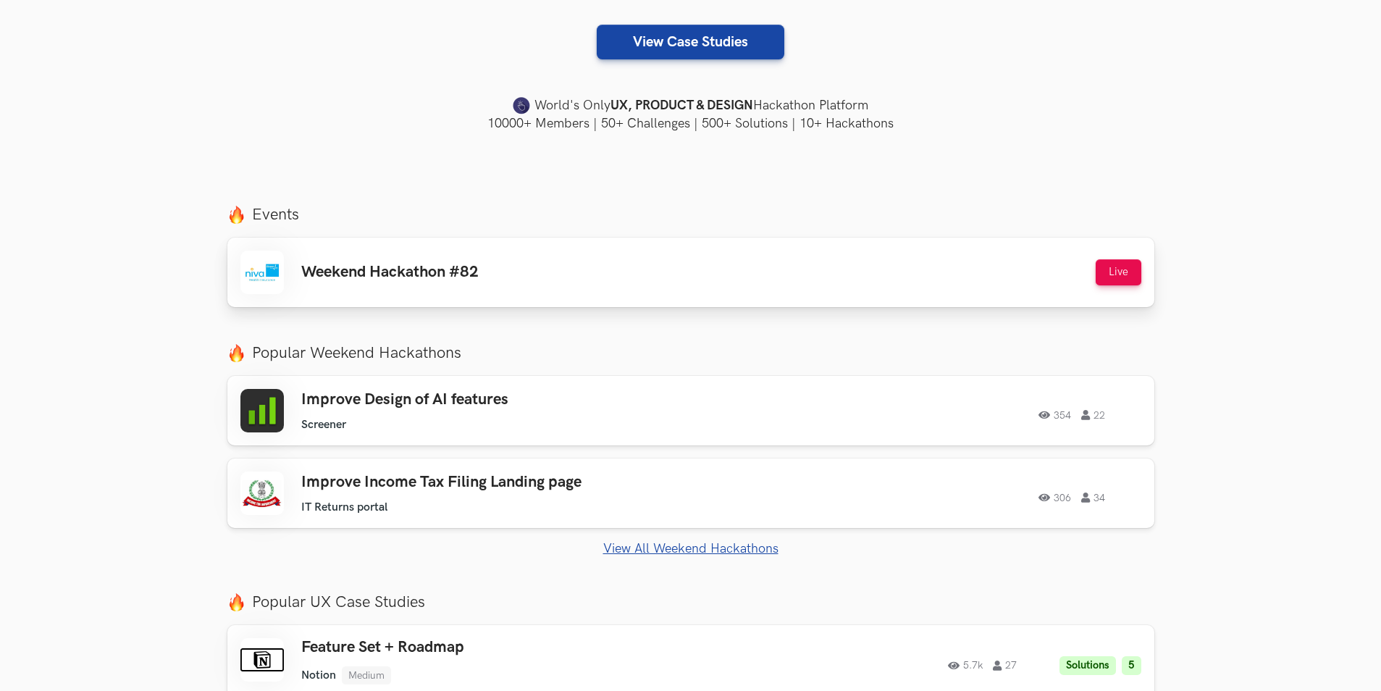 Image resolution: width=1381 pixels, height=691 pixels. What do you see at coordinates (319, 675) in the screenshot?
I see `li: Notion` at bounding box center [319, 675].